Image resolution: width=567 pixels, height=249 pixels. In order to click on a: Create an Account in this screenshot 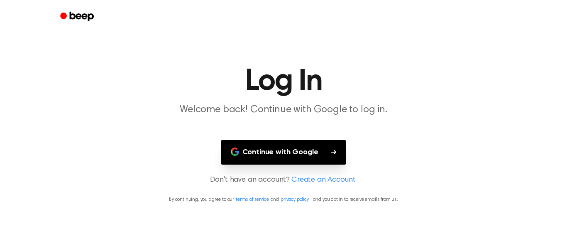, I will do `click(323, 180)`.